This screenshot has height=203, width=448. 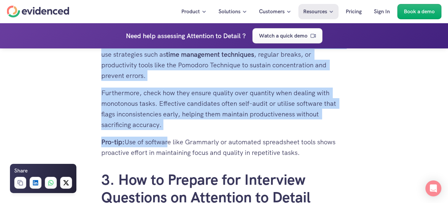 What do you see at coordinates (354, 12) in the screenshot?
I see `a: Pricing` at bounding box center [354, 12].